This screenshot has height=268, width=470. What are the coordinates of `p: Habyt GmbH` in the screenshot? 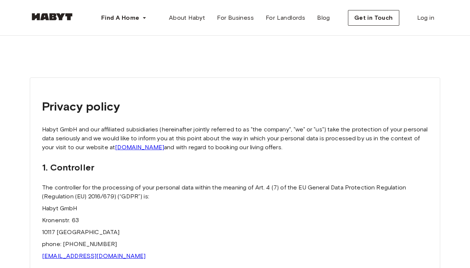 It's located at (235, 208).